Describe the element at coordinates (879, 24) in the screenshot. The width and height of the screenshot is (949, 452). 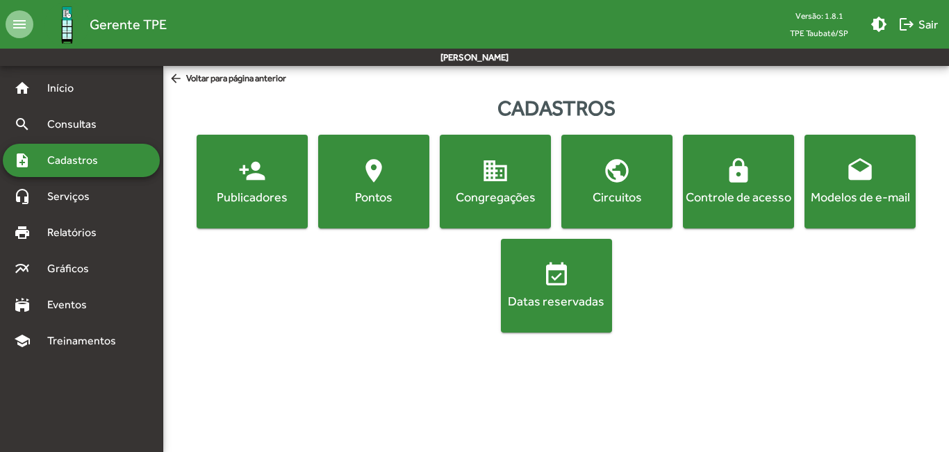
I see `mat-icon: brightness_medium` at that location.